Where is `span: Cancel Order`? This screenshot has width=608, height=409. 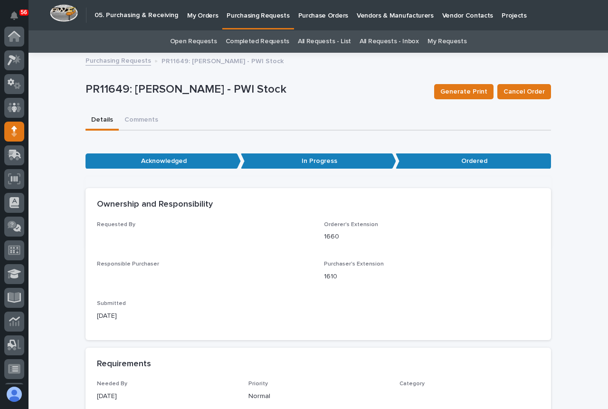
span: Cancel Order is located at coordinates (524, 92).